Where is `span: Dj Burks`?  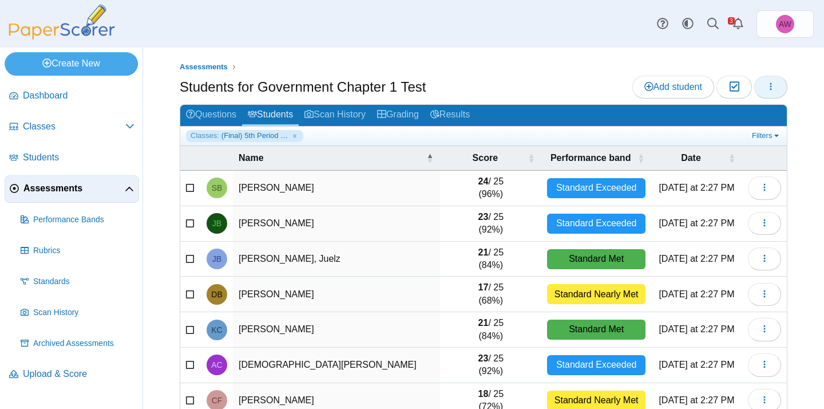
span: Dj Burks is located at coordinates (216, 294).